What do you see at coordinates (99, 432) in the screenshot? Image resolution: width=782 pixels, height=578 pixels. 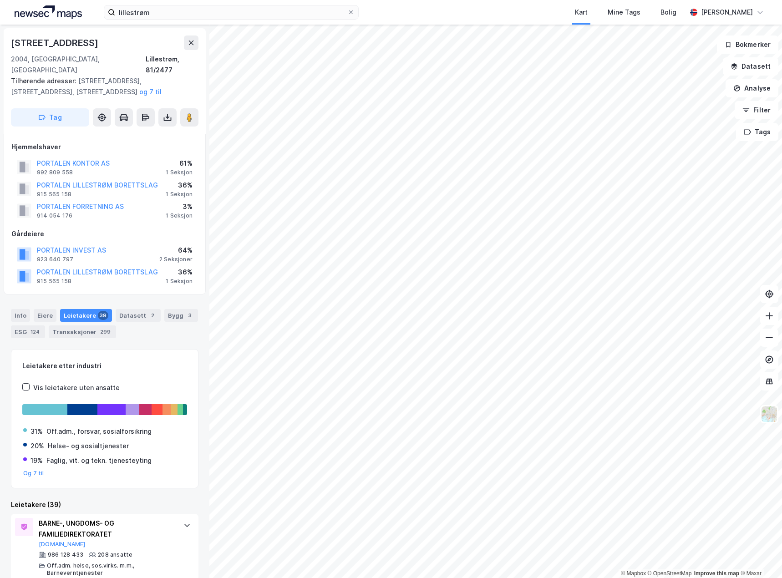 I see `div: Off.adm., forsvar, sosialforsikring` at bounding box center [99, 432].